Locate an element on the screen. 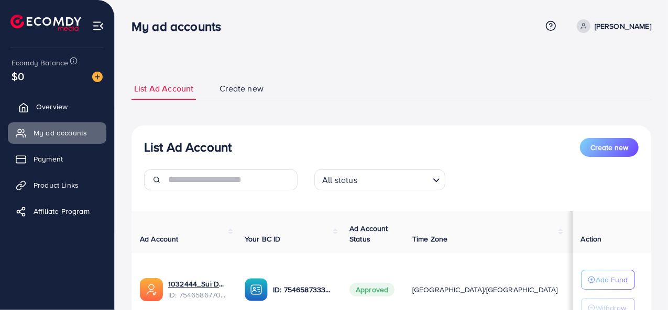 This screenshot has height=310, width=668. img: ic-ba-acc.ded83a64.svg is located at coordinates (256, 290).